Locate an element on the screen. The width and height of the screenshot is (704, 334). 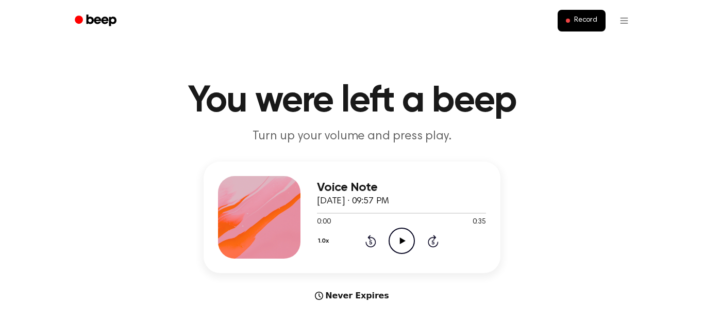
h3: Voice Note is located at coordinates (402, 187).